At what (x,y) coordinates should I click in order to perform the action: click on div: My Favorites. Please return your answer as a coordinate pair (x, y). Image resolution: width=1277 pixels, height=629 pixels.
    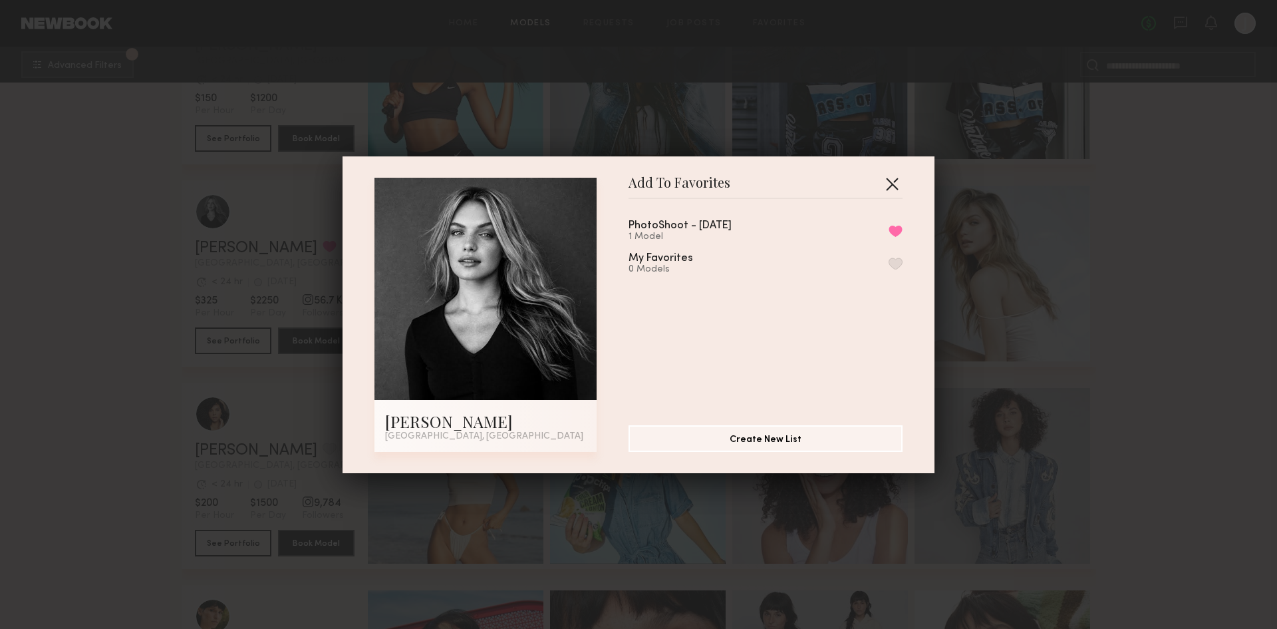
    Looking at the image, I should click on (660, 258).